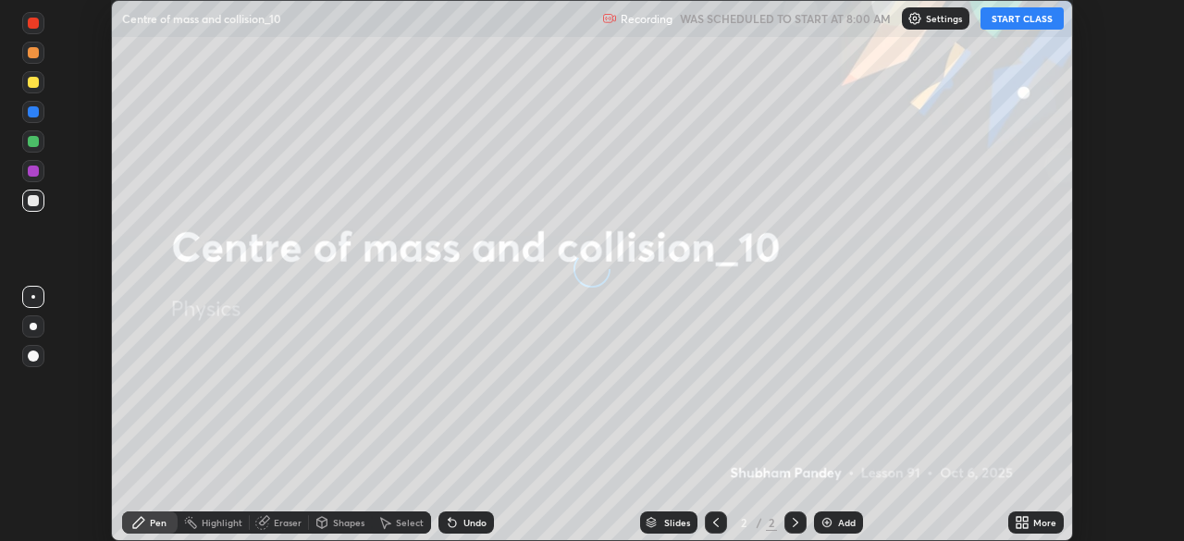  What do you see at coordinates (1022, 18) in the screenshot?
I see `button: START CLASS` at bounding box center [1022, 18].